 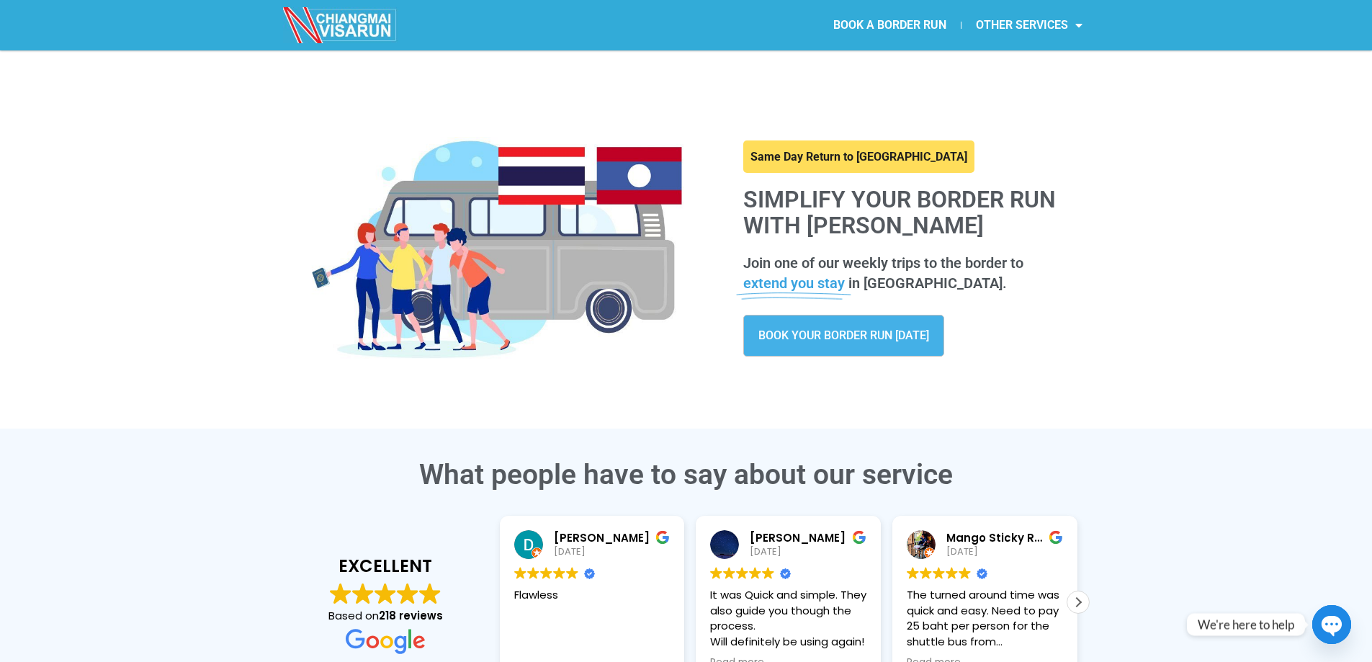 What do you see at coordinates (788, 618) in the screenshot?
I see `div: It was Quick and simple. They also guide you though the process. Will definitely be using again!` at bounding box center [788, 618].